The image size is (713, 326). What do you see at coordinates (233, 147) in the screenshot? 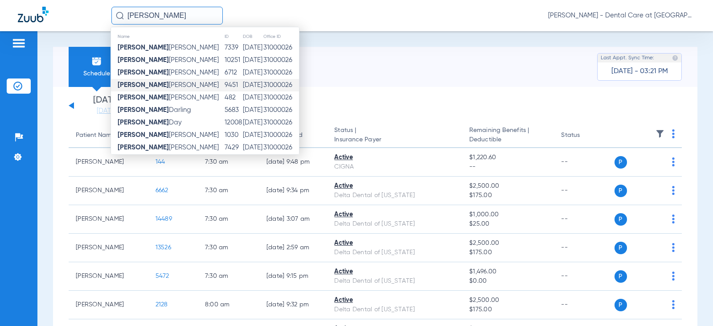
I see `td: 7429` at bounding box center [233, 147].